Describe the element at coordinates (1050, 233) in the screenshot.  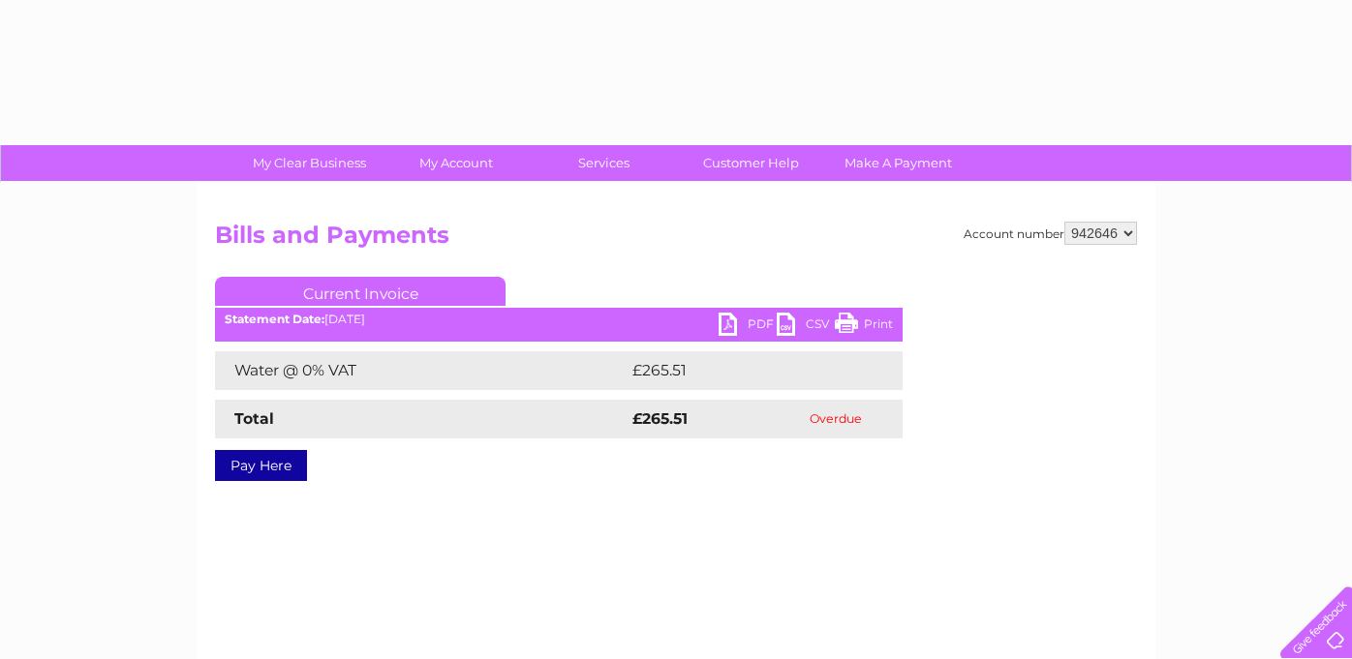
I see `div: Account number` at that location.